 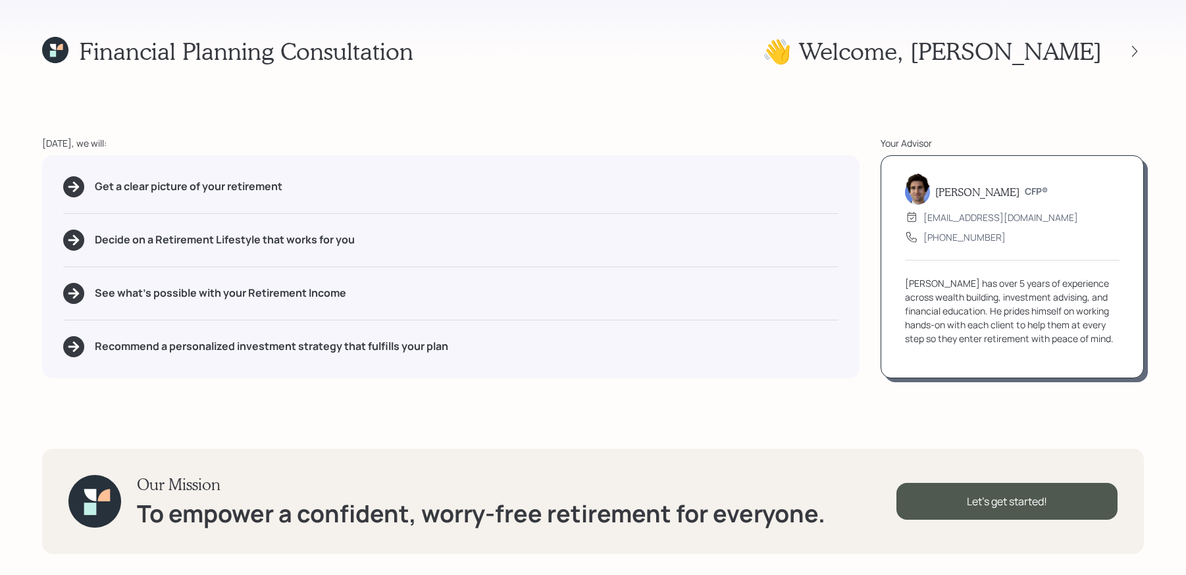 I want to click on h5: See what's possible with your Retirement Income, so click(x=221, y=293).